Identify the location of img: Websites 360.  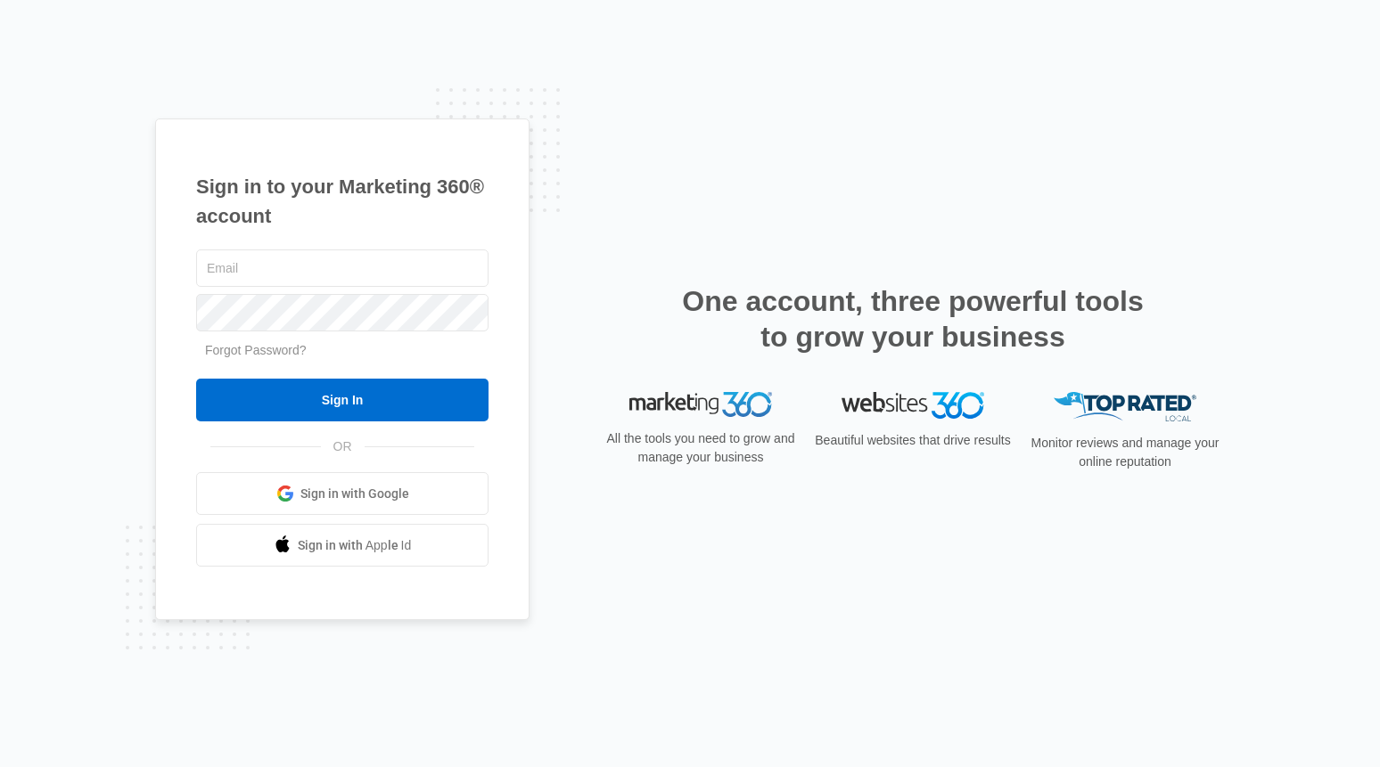
(913, 405).